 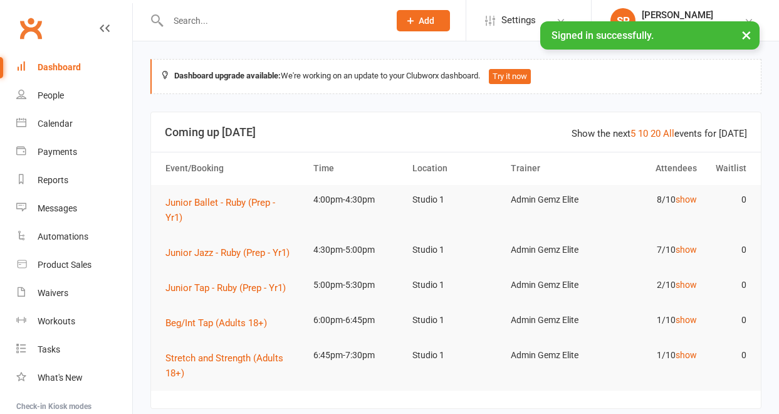 I want to click on td: 8/10, so click(x=653, y=199).